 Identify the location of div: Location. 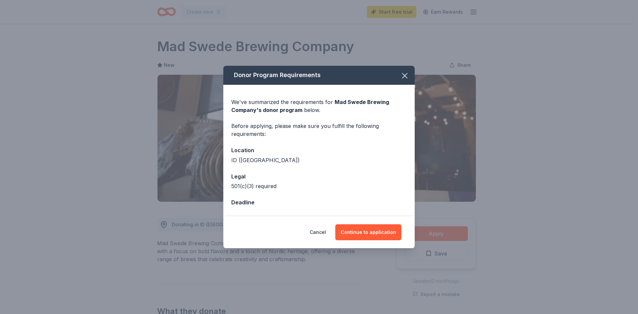
(319, 150).